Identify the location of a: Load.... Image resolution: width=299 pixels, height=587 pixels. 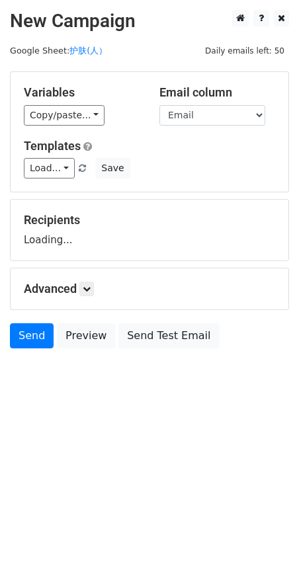
(49, 168).